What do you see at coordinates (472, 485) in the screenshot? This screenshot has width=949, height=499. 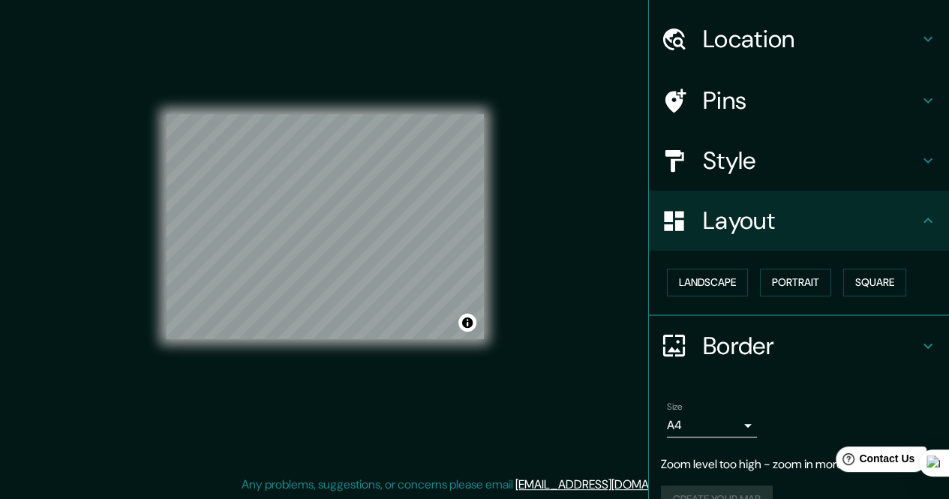 I see `p: Any problems, suggestions, or concerns please email .` at bounding box center [472, 485].